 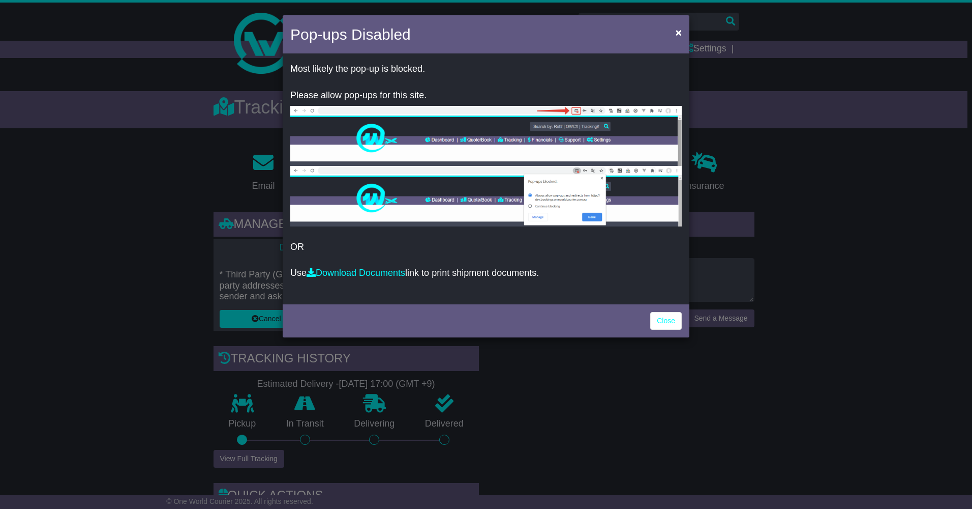 I want to click on h4: Pop-ups Disabled, so click(x=350, y=34).